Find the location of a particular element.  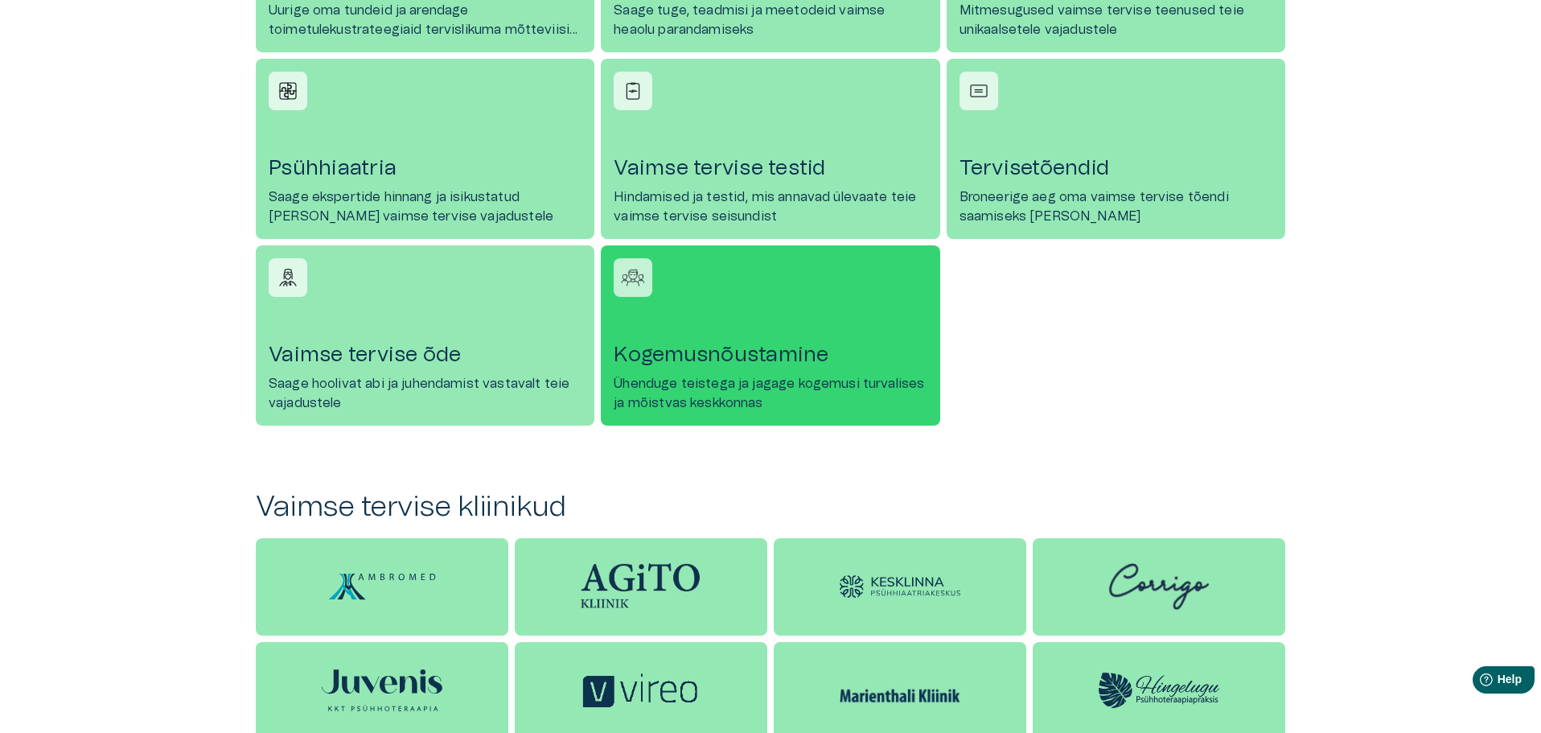

img: Kesklinna Psühhiaatriakeskus logo is located at coordinates (900, 586).